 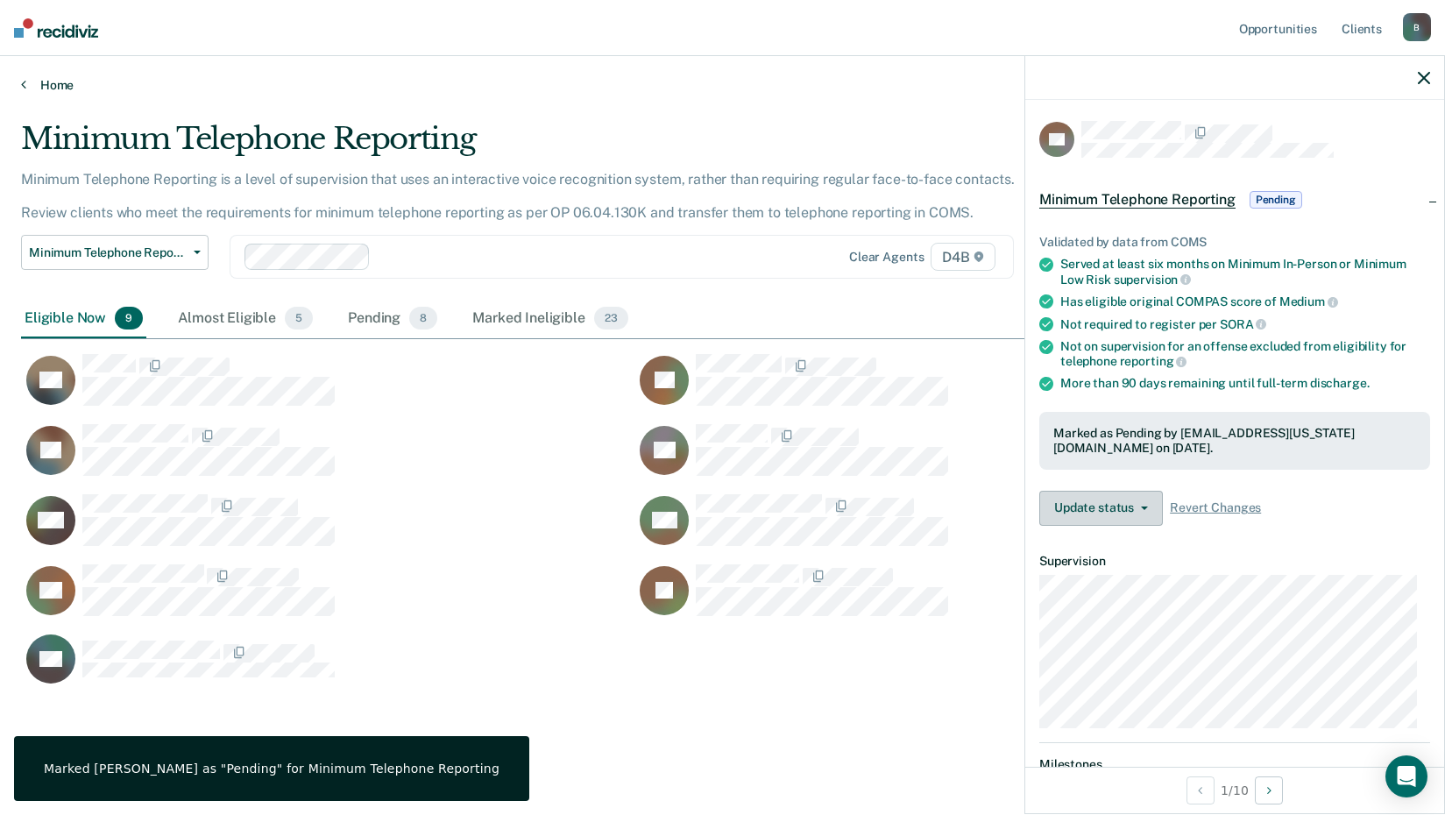 I want to click on span: SORA, so click(x=1242, y=324).